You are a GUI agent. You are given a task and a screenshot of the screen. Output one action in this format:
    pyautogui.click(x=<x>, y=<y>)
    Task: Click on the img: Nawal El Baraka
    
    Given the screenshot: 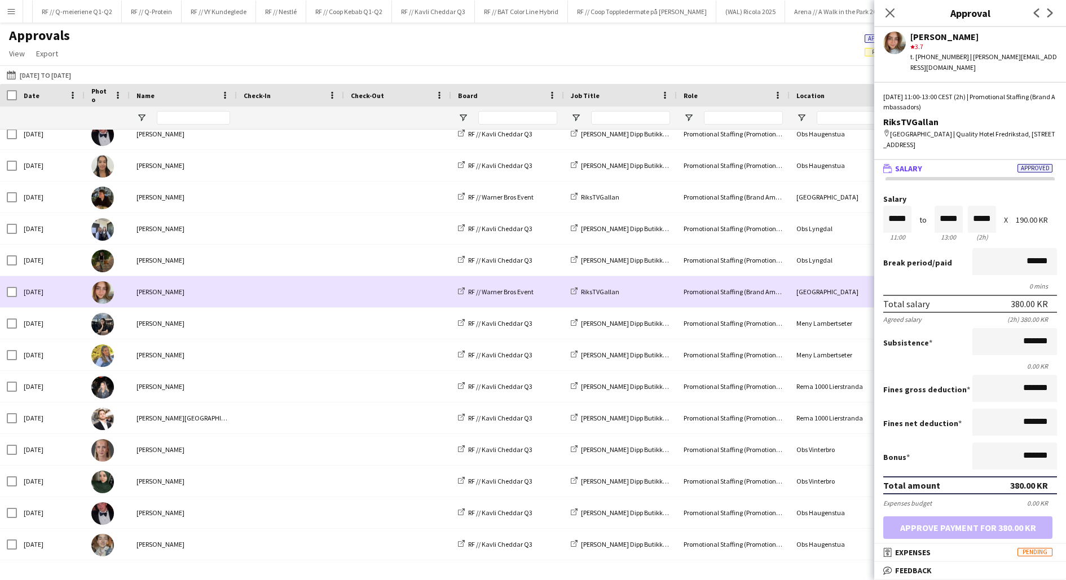 What is the action you would take?
    pyautogui.click(x=103, y=482)
    